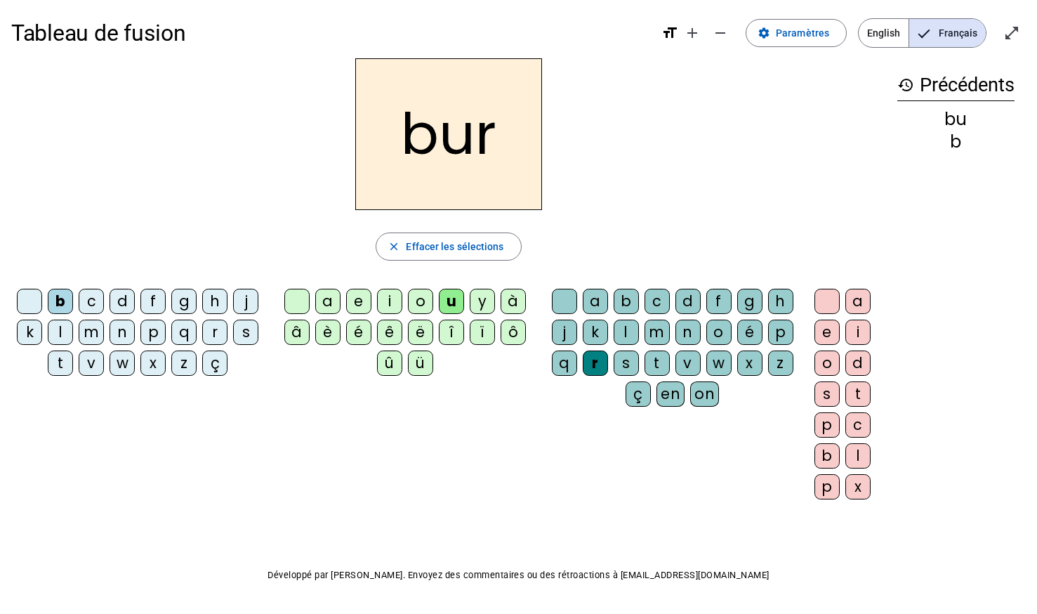 The height and width of the screenshot is (614, 1037). What do you see at coordinates (394, 247) in the screenshot?
I see `mat-icon: close` at bounding box center [394, 247].